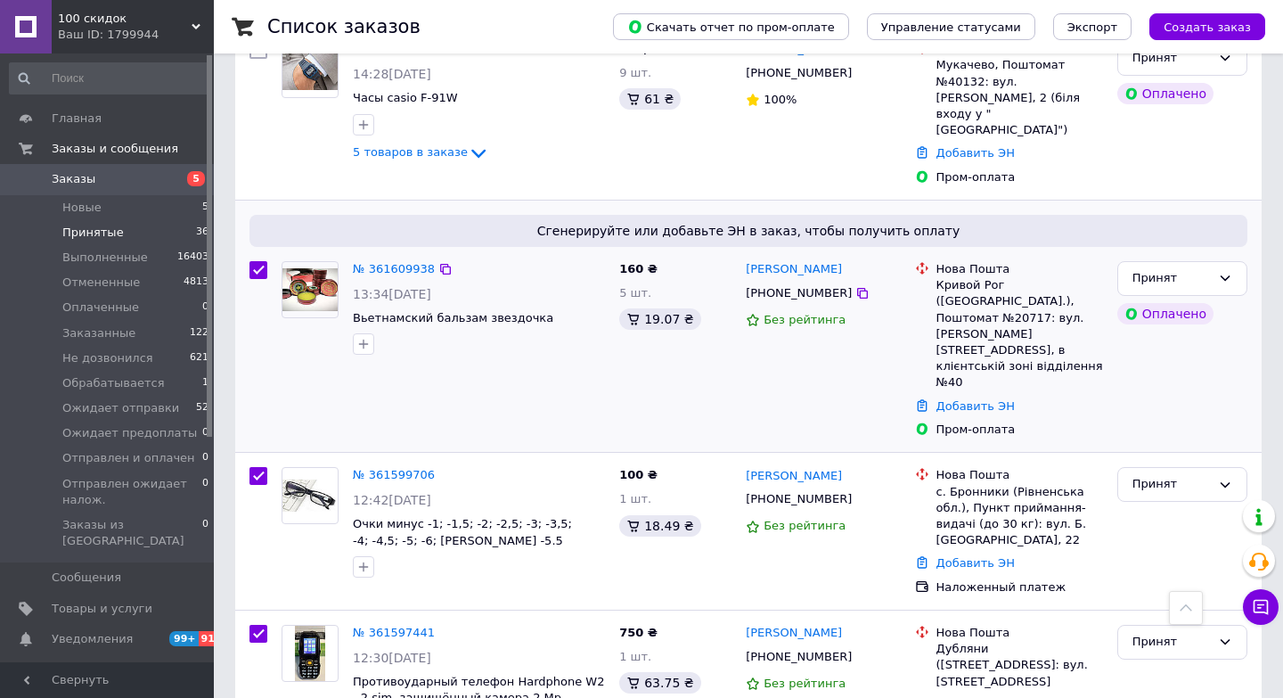  What do you see at coordinates (1019, 587) in the screenshot?
I see `div: Наложенный платеж` at bounding box center [1019, 587].